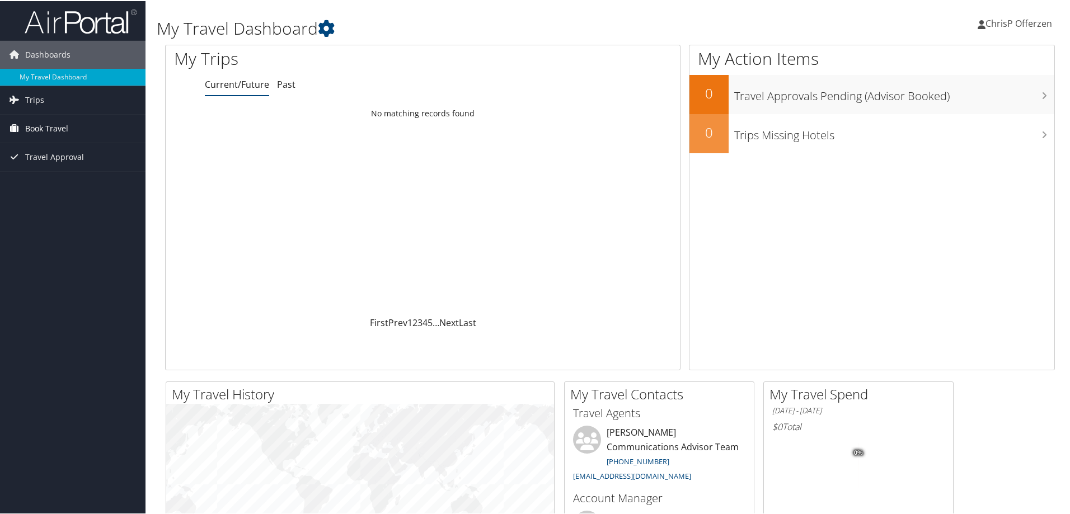 Image resolution: width=1070 pixels, height=514 pixels. Describe the element at coordinates (423, 113) in the screenshot. I see `td: No matching records found` at that location.